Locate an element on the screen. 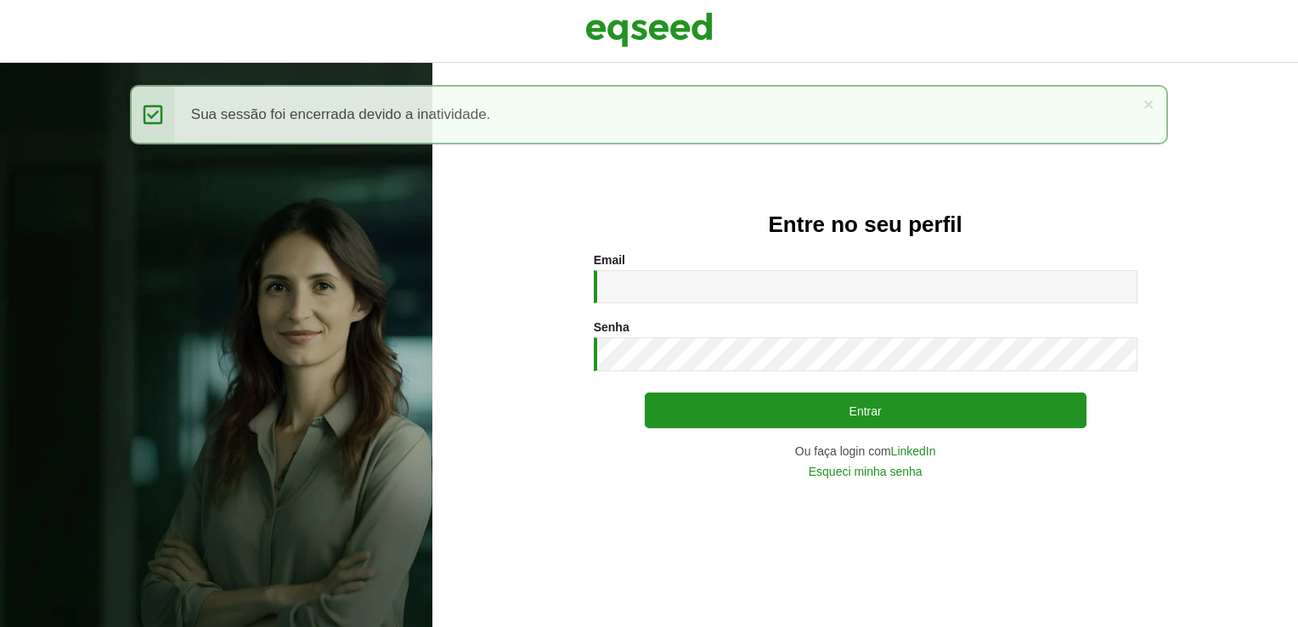 The image size is (1298, 627). label: Senha is located at coordinates (612, 327).